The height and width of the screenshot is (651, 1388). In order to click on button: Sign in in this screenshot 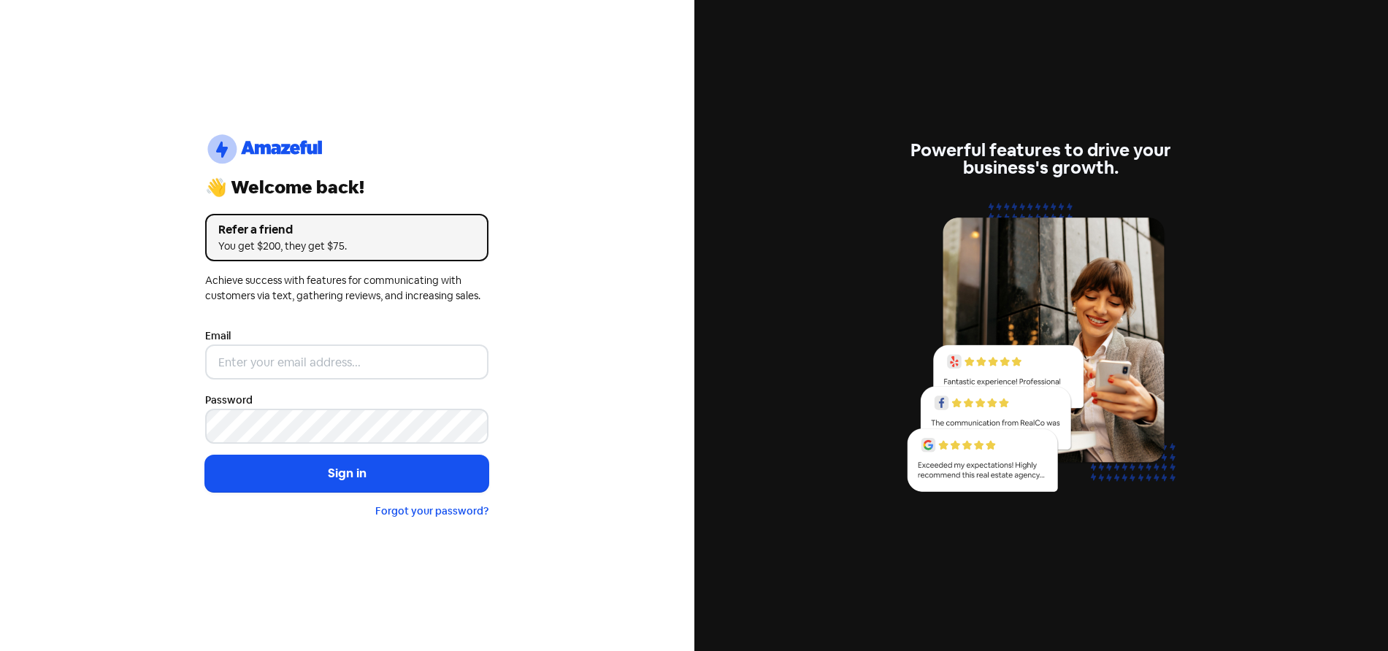, I will do `click(347, 474)`.